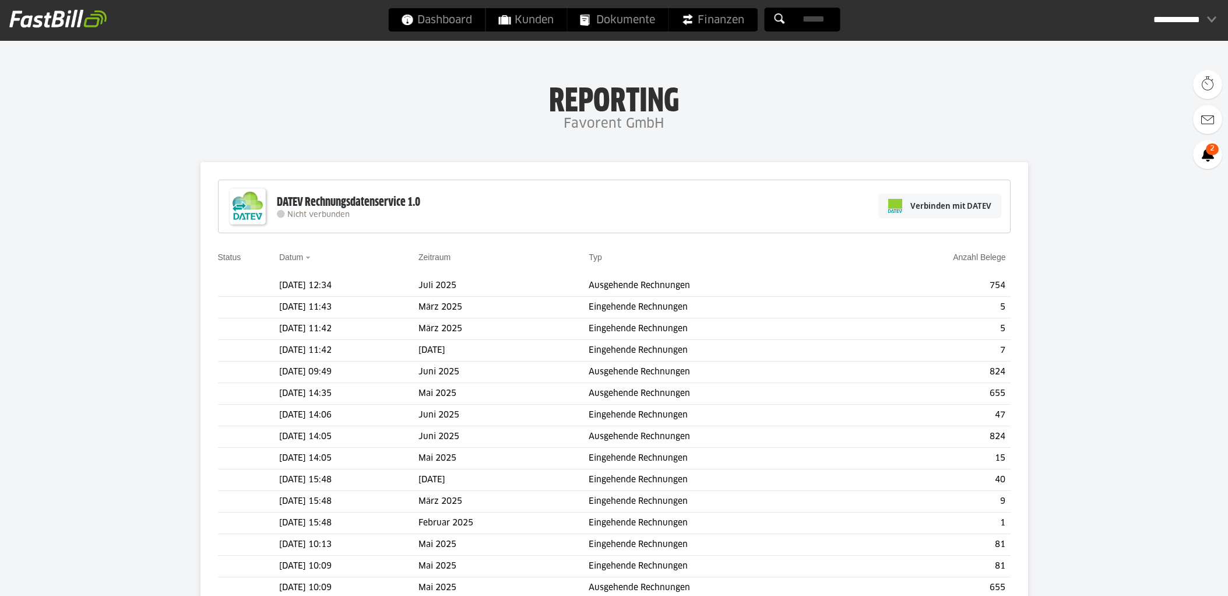  What do you see at coordinates (526, 20) in the screenshot?
I see `span: Kunden` at bounding box center [526, 20].